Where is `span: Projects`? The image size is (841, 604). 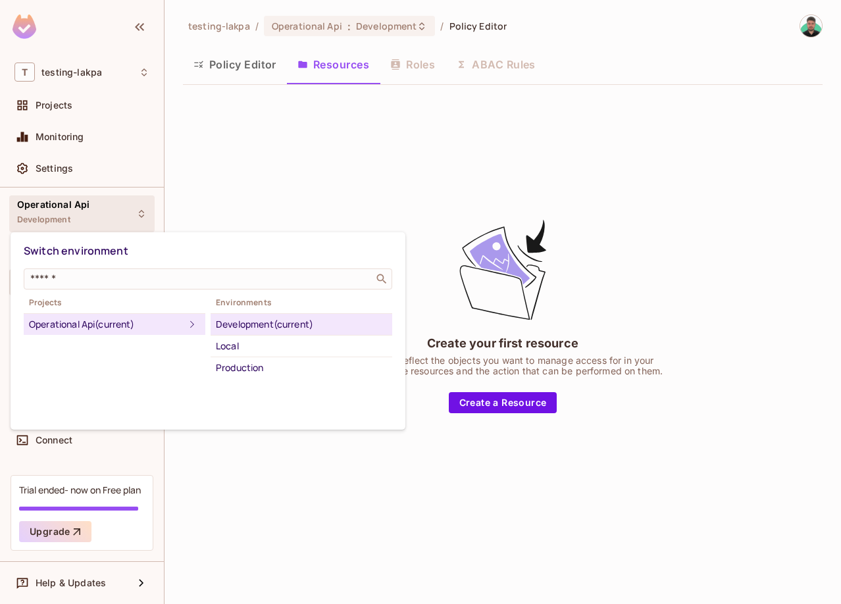
span: Projects is located at coordinates (114, 303).